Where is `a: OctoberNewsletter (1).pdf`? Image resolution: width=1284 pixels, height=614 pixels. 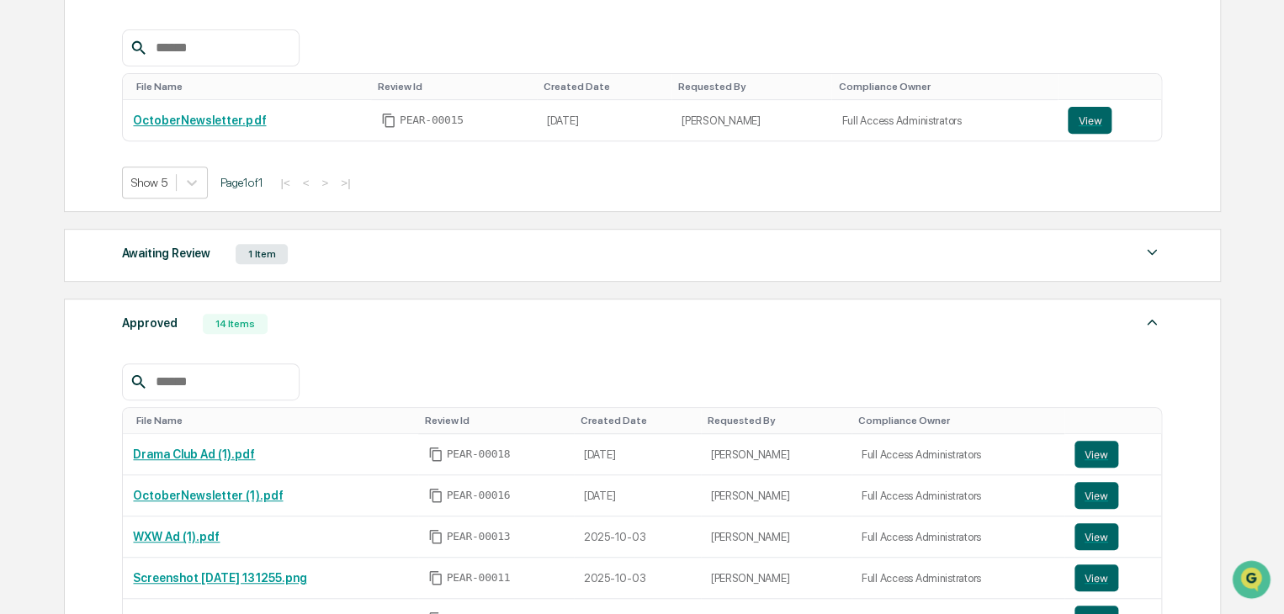
a: OctoberNewsletter (1).pdf is located at coordinates (208, 496).